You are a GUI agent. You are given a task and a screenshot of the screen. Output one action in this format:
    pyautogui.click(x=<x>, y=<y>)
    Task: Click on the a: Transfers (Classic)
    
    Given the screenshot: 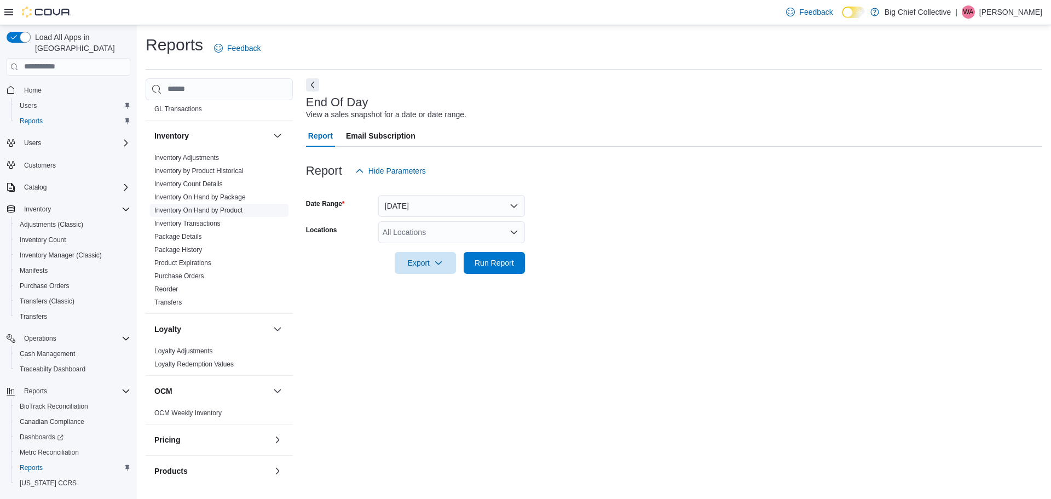 What is the action you would take?
    pyautogui.click(x=47, y=301)
    